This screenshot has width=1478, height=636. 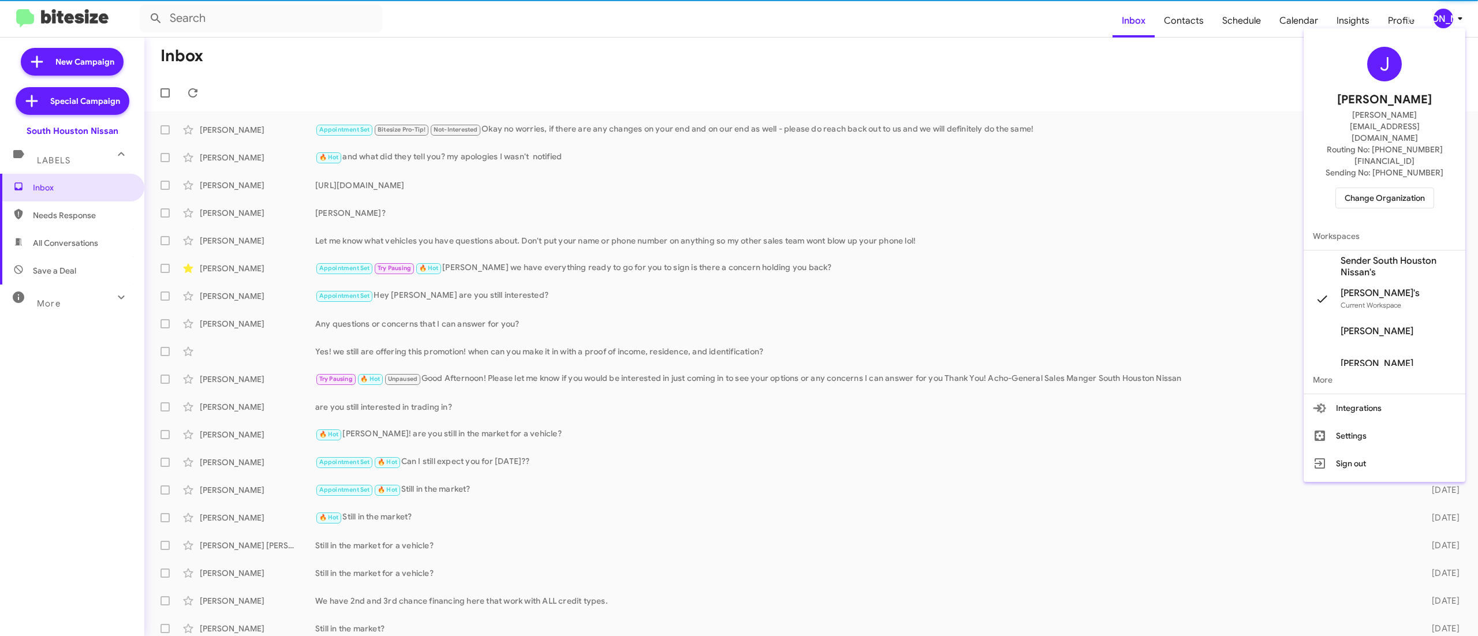 I want to click on button: Change Organization, so click(x=1384, y=198).